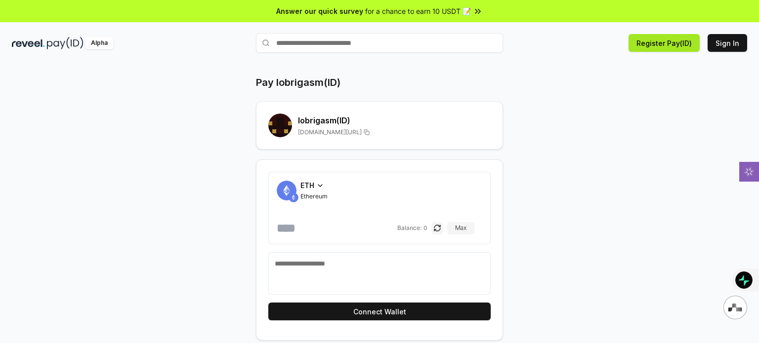  Describe the element at coordinates (727, 43) in the screenshot. I see `button: Sign In` at that location.